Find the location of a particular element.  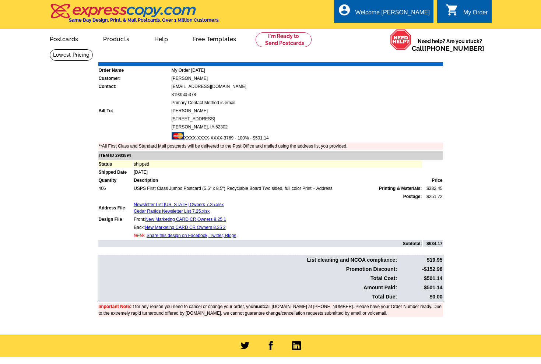

td: List cleaning and NCOA compliance: is located at coordinates (248, 260).